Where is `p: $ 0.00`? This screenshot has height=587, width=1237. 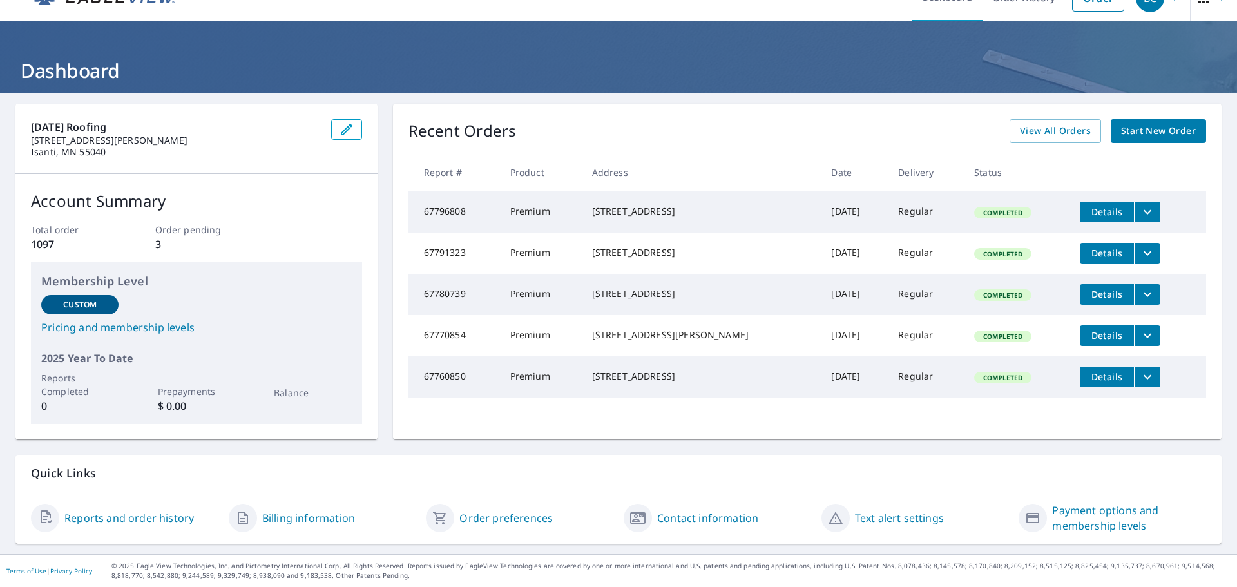 p: $ 0.00 is located at coordinates (197, 406).